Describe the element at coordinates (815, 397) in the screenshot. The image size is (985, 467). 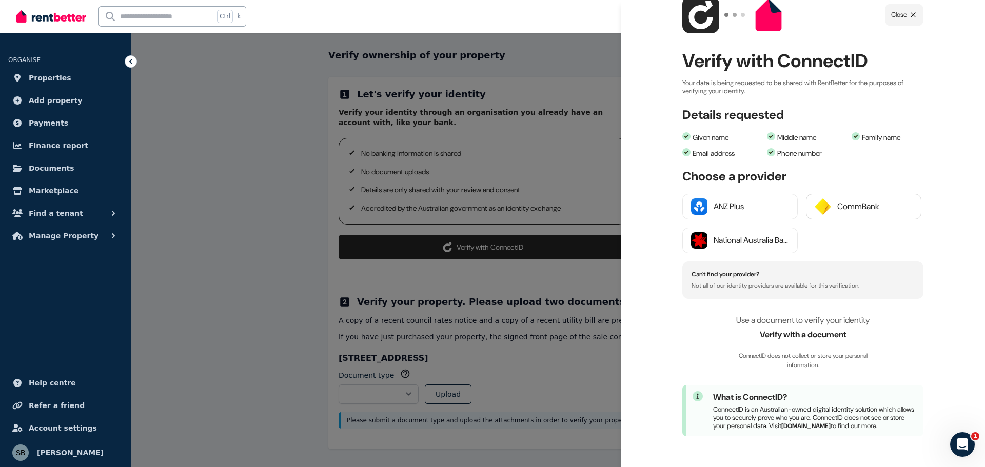
I see `h2: What is ConnectID?` at that location.